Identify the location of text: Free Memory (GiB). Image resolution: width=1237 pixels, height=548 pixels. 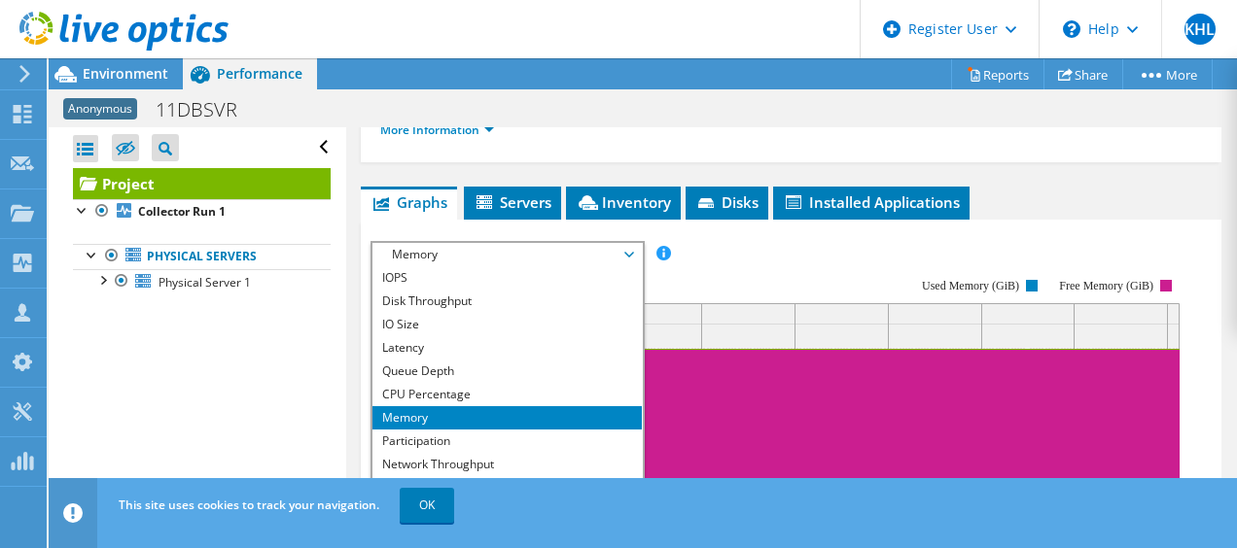
(1105, 286).